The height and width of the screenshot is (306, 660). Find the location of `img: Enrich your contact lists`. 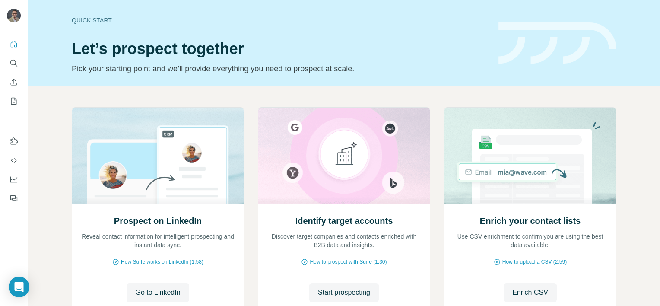

img: Enrich your contact lists is located at coordinates (530, 155).